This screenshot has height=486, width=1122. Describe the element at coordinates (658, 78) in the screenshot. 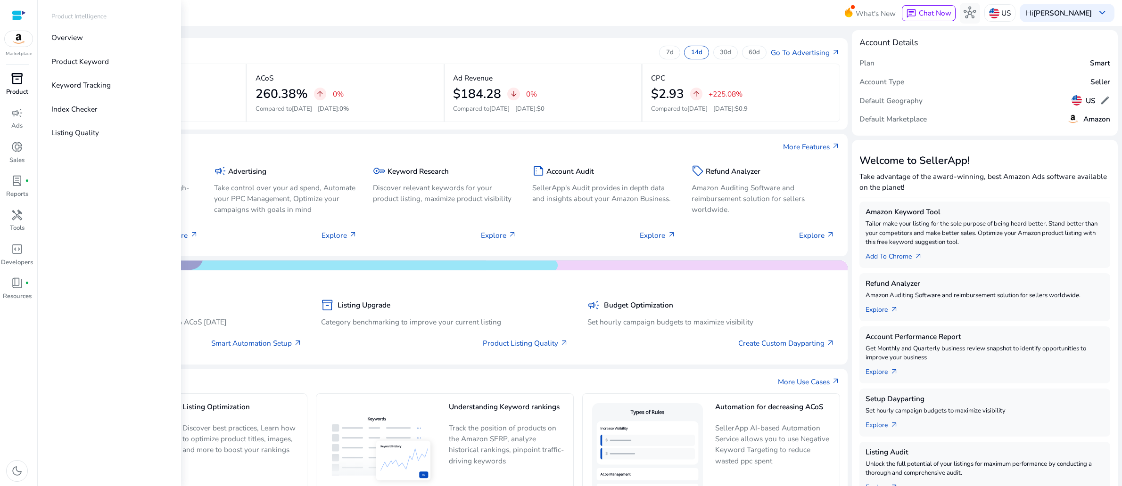

I see `p: CPC` at that location.